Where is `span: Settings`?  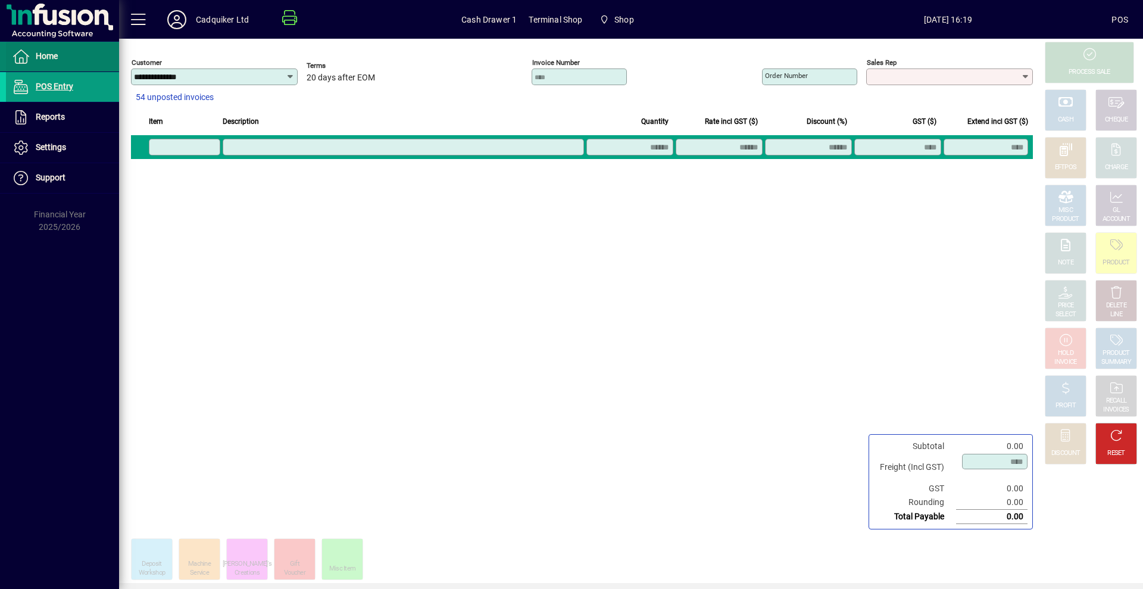 span: Settings is located at coordinates (51, 147).